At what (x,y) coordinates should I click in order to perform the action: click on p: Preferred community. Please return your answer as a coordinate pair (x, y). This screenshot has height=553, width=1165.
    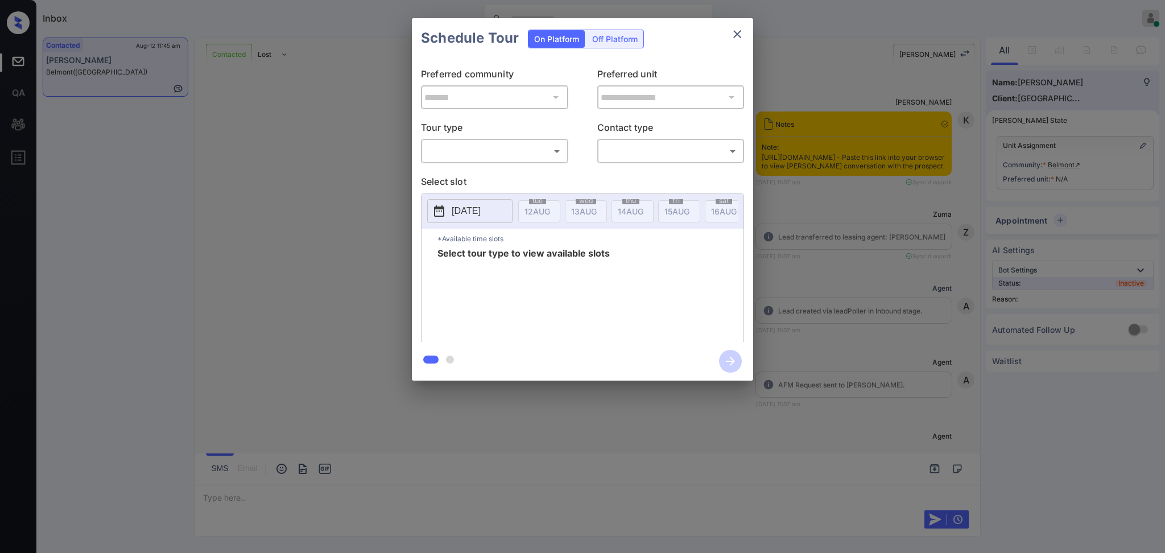
    Looking at the image, I should click on (494, 76).